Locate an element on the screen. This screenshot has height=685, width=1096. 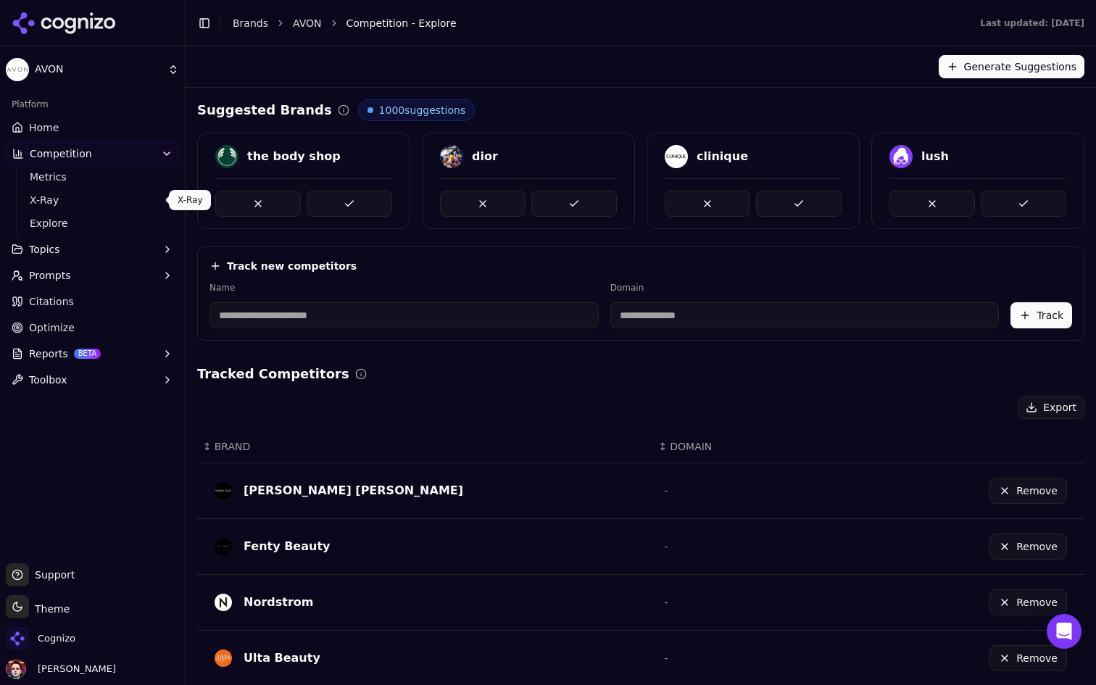
a: Brands is located at coordinates (250, 23).